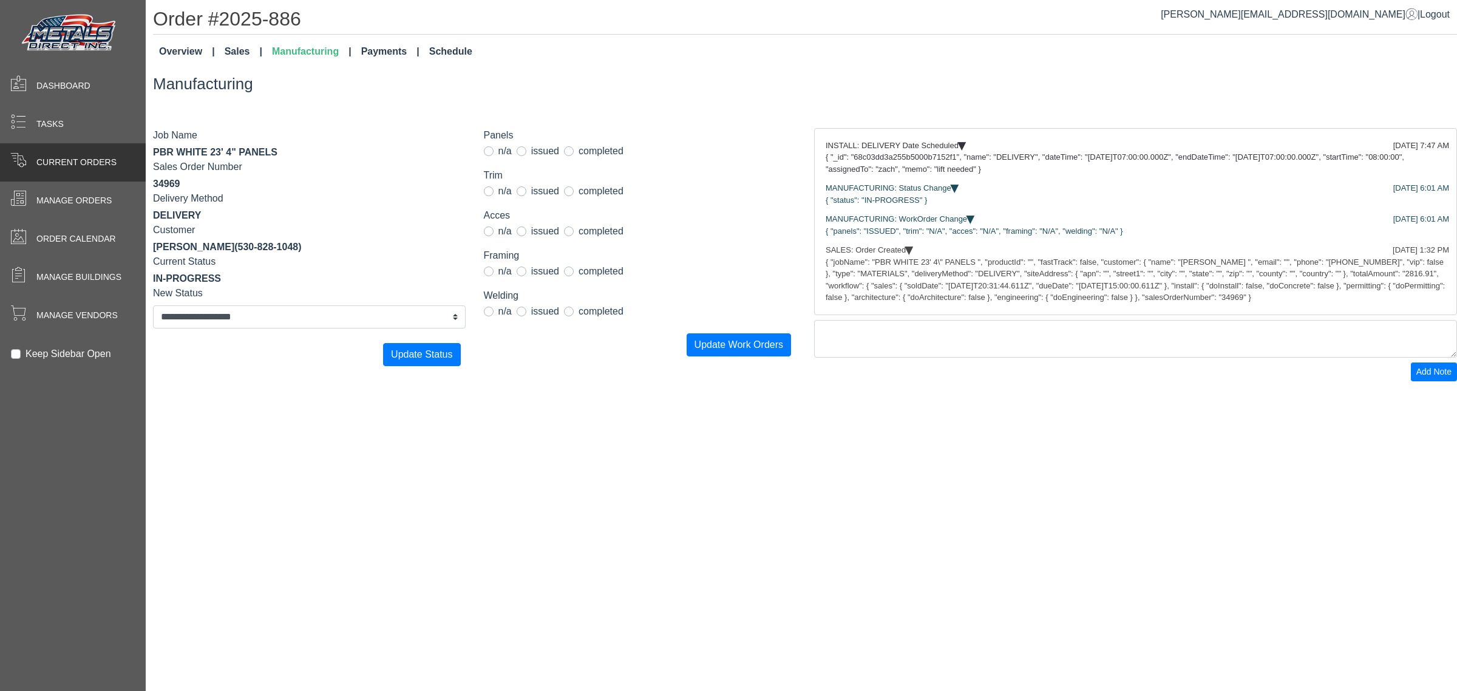 Image resolution: width=1457 pixels, height=691 pixels. What do you see at coordinates (640, 136) in the screenshot?
I see `legend: Panels` at bounding box center [640, 136].